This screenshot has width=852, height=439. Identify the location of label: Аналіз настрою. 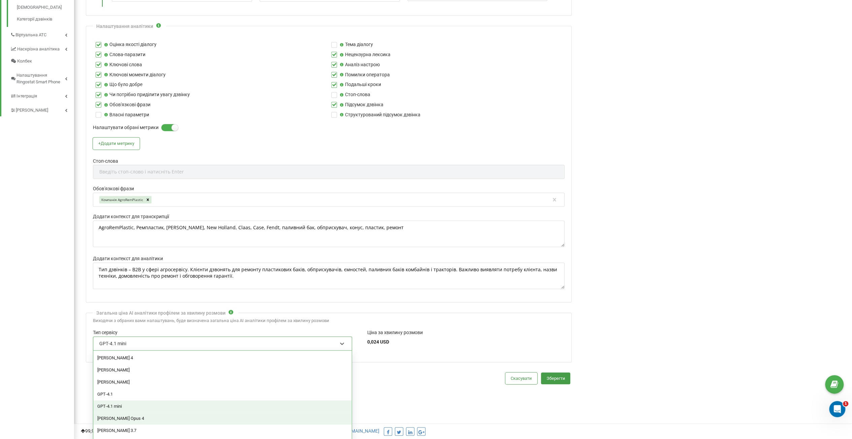
(359, 65).